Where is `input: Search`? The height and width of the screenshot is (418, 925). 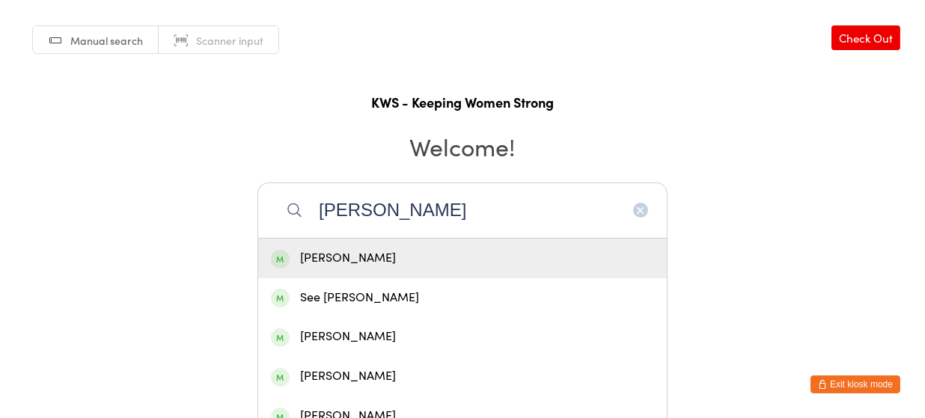
input: Search is located at coordinates (463, 210).